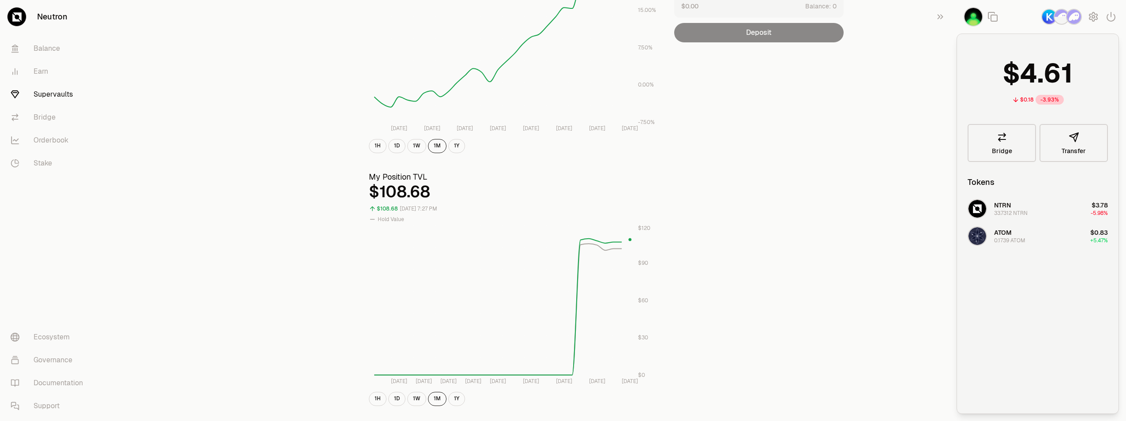 This screenshot has width=1126, height=421. I want to click on button: NTRN LogoNTRN33.7312 NTRN$3.78-5.98%, so click(1038, 209).